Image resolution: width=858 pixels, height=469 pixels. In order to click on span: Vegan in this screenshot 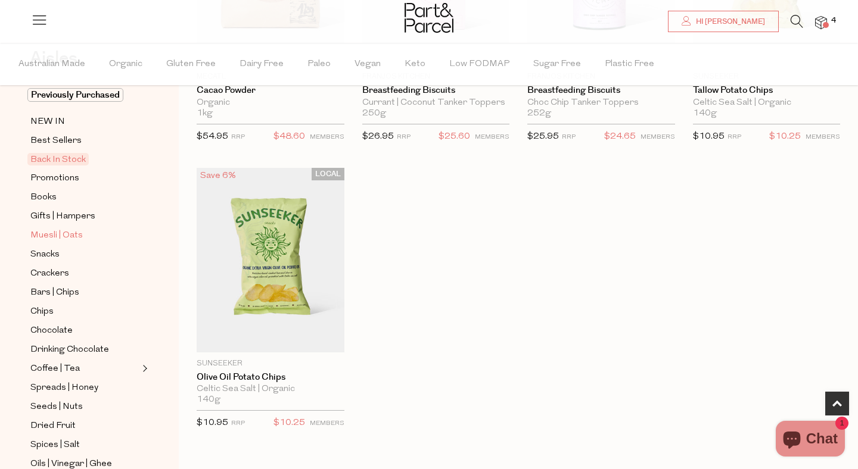, I will do `click(367, 64)`.